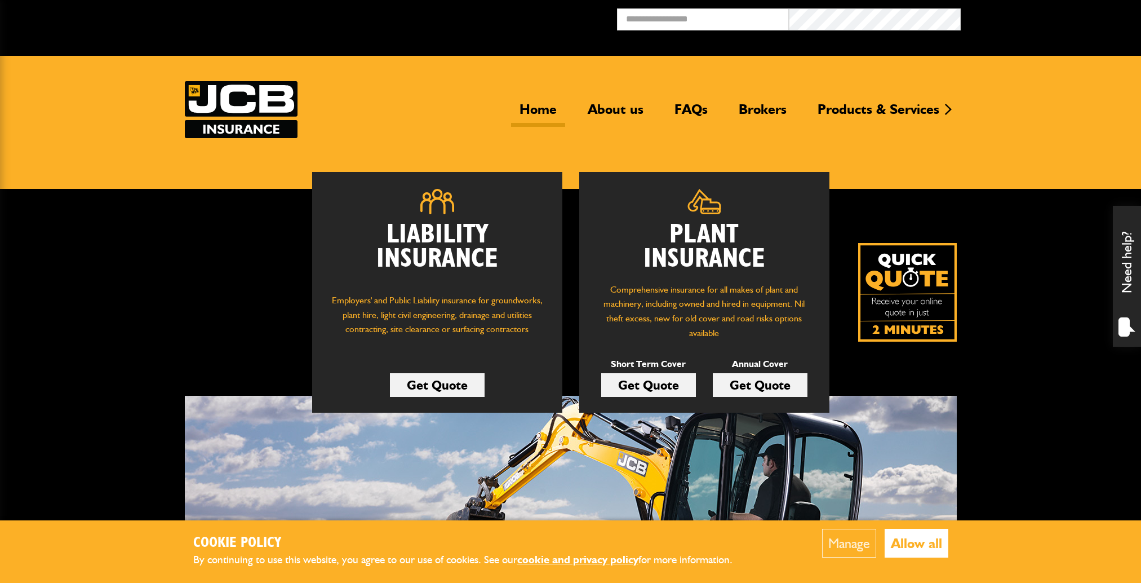  What do you see at coordinates (649, 364) in the screenshot?
I see `p: Short Term Cover` at bounding box center [649, 364].